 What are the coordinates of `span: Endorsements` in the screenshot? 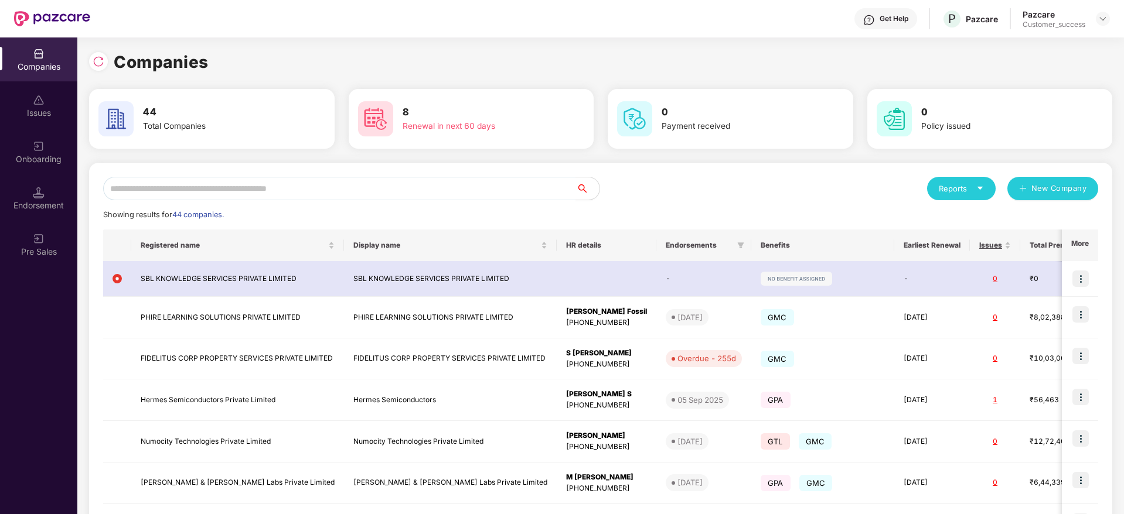 It's located at (699, 246).